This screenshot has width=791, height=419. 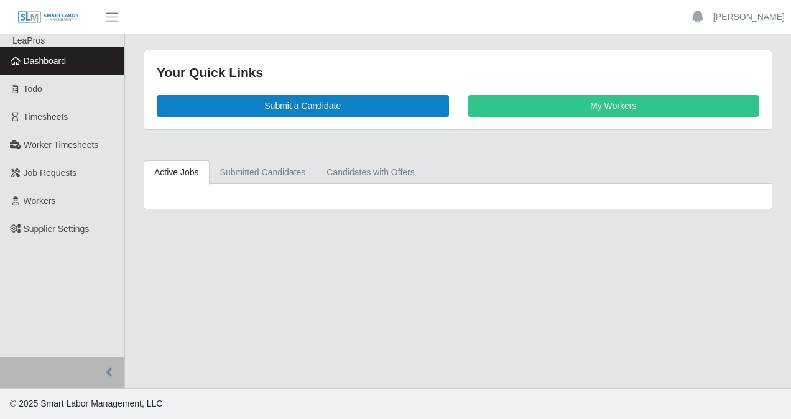 What do you see at coordinates (614, 106) in the screenshot?
I see `a: My Workers` at bounding box center [614, 106].